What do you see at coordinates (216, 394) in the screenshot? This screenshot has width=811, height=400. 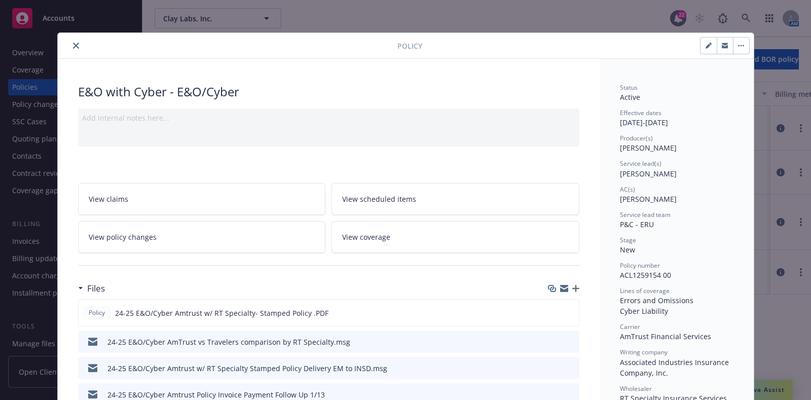 I see `div: 24-25 E&O/Cyber Amtrust Policy Invoice Payment Follow Up 1/13` at bounding box center [216, 394].